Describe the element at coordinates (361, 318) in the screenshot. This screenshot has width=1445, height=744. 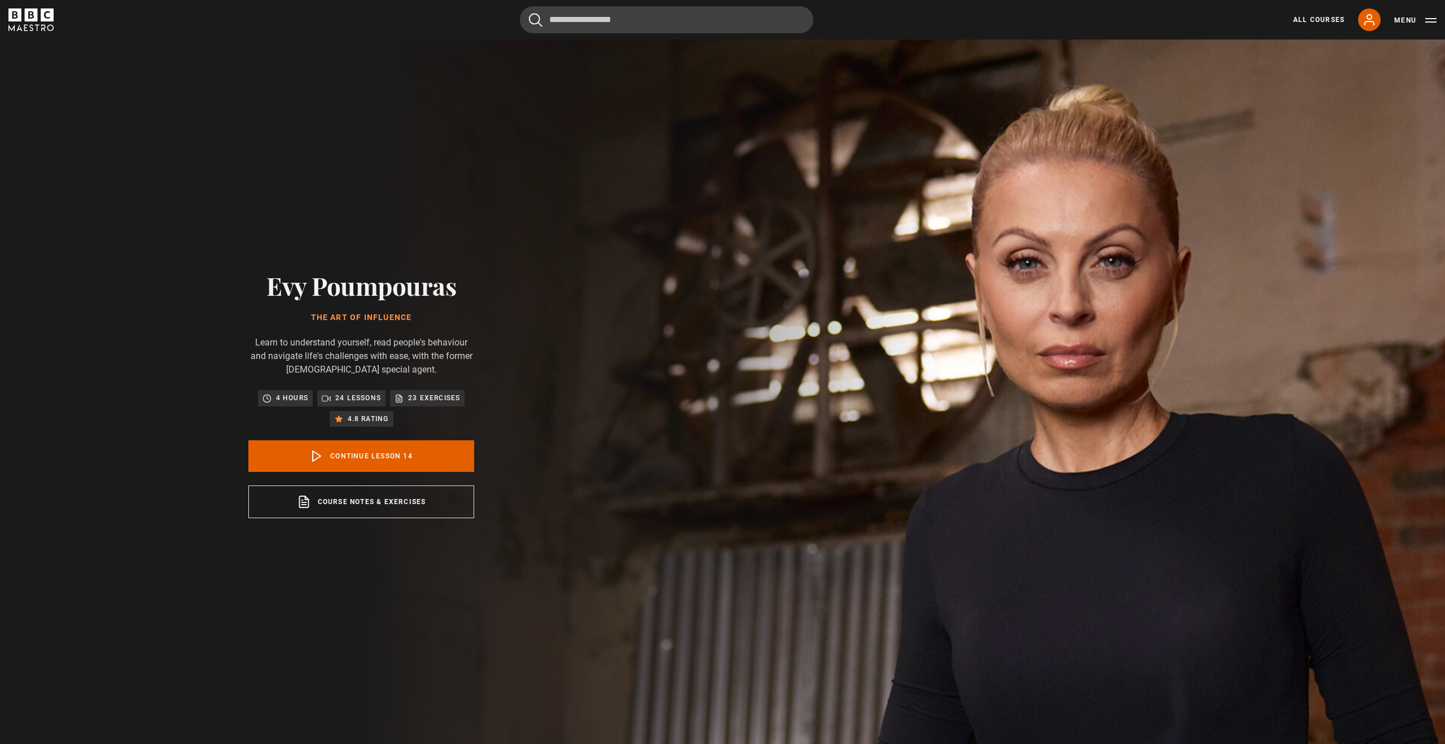
I see `h1: The Art of Influence` at that location.